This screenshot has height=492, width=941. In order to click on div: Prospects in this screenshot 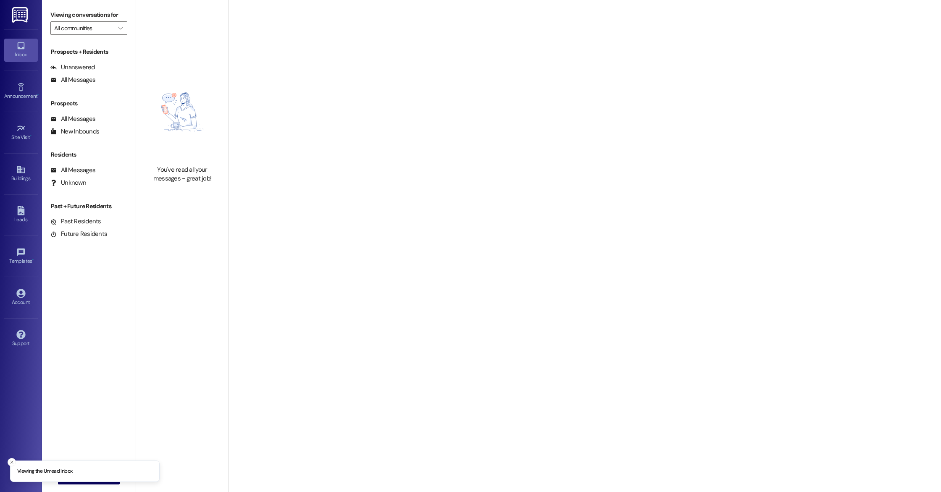, I will do `click(89, 103)`.